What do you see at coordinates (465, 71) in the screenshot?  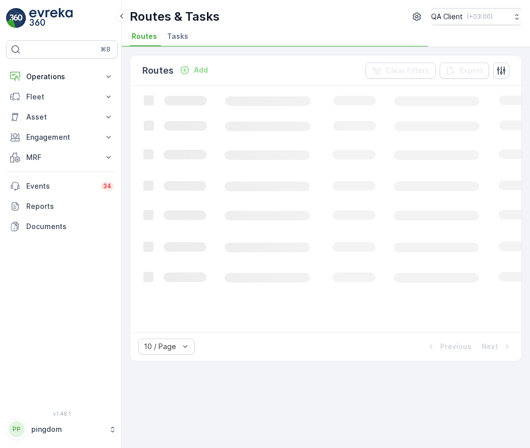 I see `button: Export` at bounding box center [465, 71].